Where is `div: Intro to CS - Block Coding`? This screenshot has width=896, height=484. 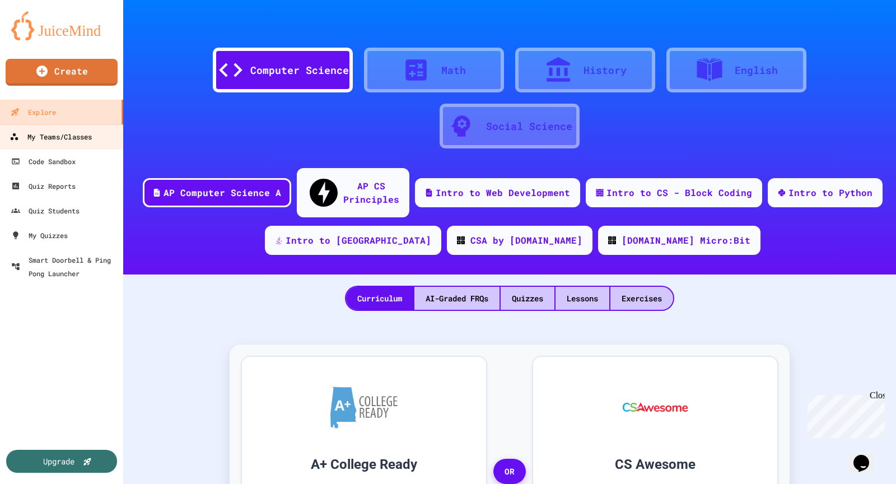
div: Intro to CS - Block Coding is located at coordinates (679, 193).